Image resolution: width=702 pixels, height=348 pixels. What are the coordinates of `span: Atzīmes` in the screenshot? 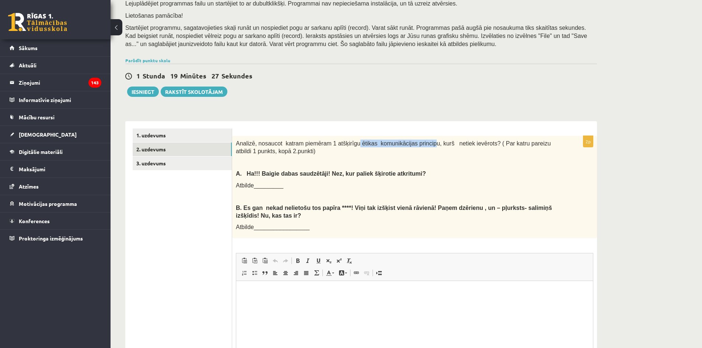 It's located at (29, 187).